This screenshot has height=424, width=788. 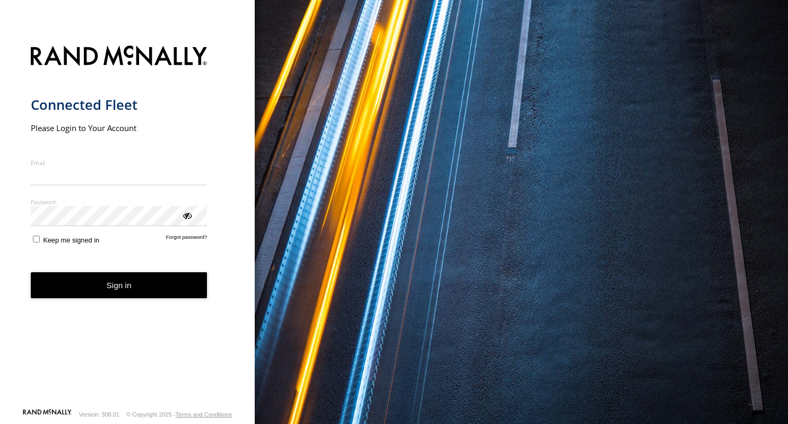 What do you see at coordinates (119, 285) in the screenshot?
I see `button: Sign in` at bounding box center [119, 285].